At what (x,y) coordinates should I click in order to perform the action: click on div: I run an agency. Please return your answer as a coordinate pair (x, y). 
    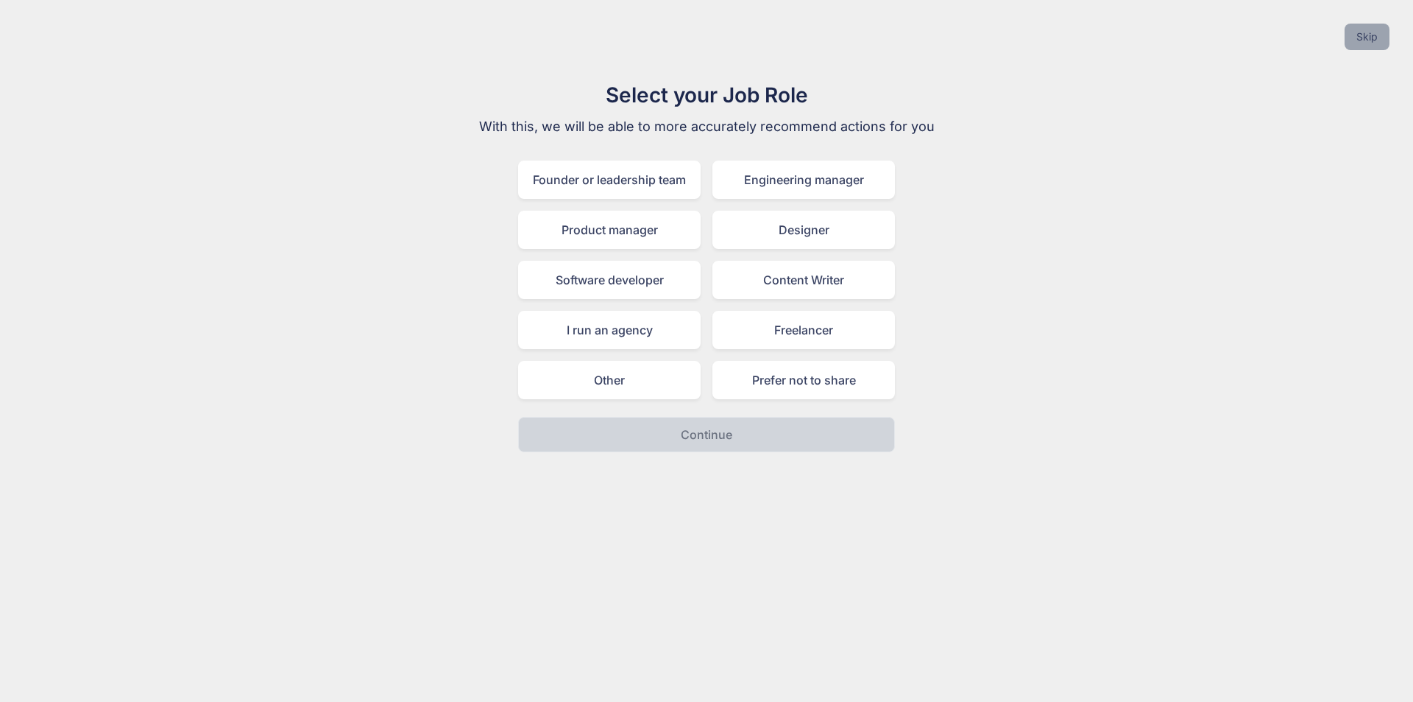
    Looking at the image, I should click on (610, 330).